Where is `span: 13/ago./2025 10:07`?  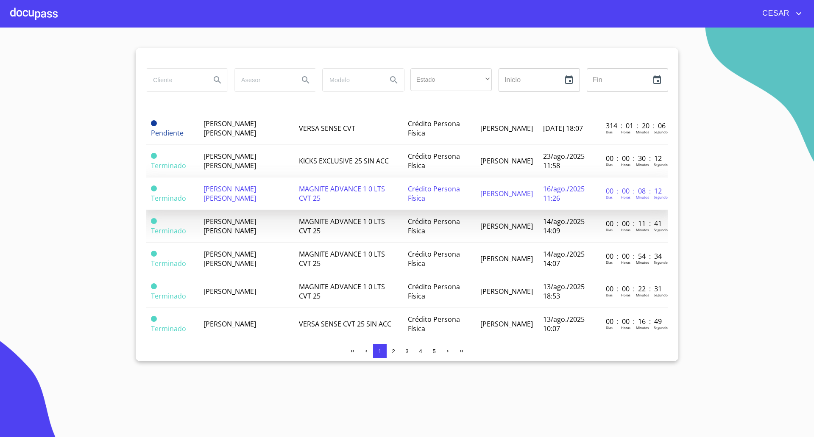 span: 13/ago./2025 10:07 is located at coordinates (564, 324).